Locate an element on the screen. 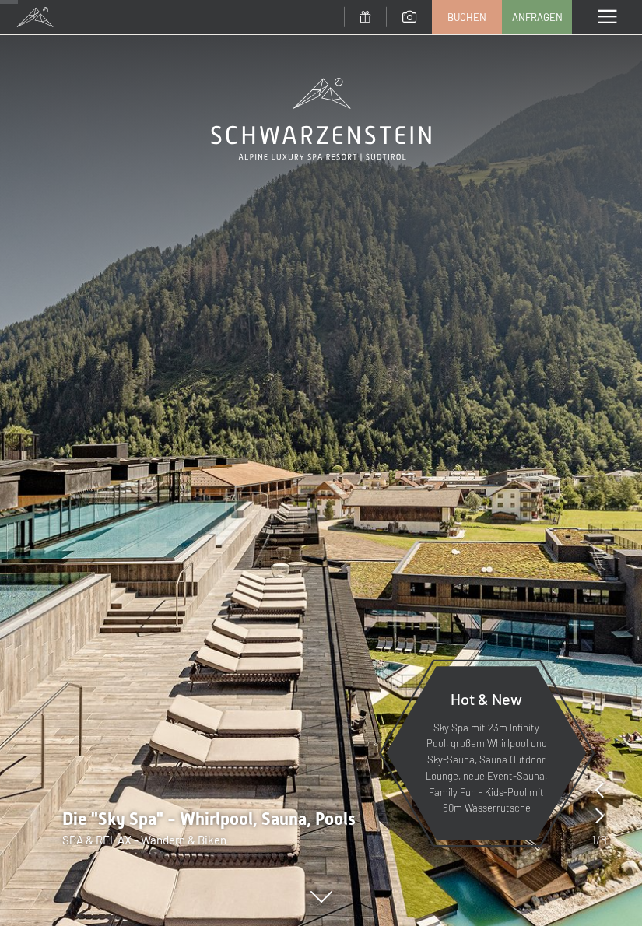  span: Anfragen is located at coordinates (537, 17).